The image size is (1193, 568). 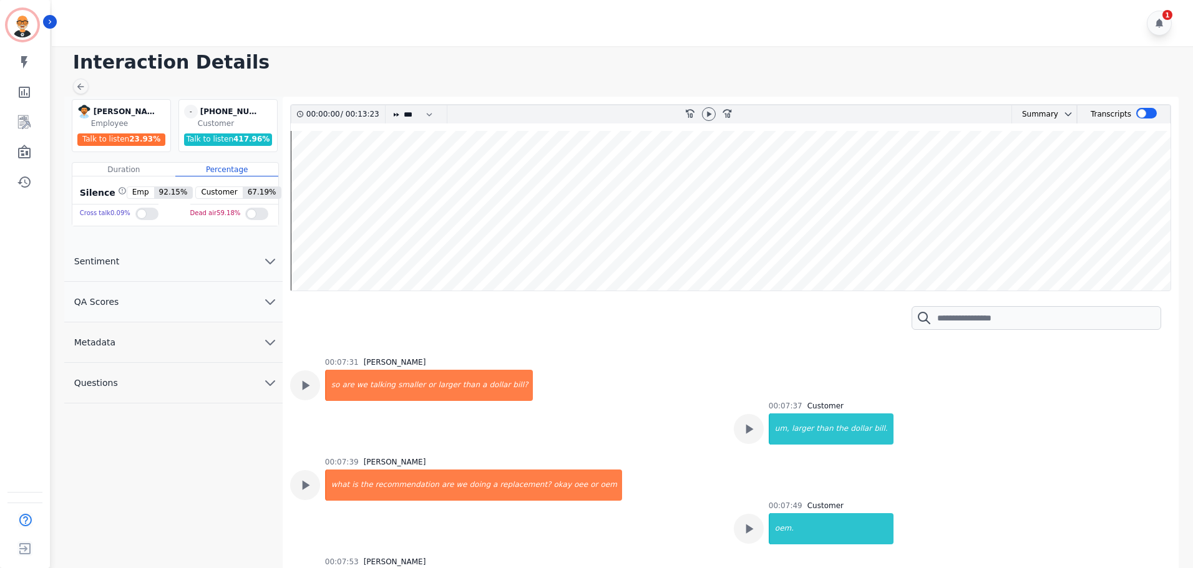 What do you see at coordinates (581, 485) in the screenshot?
I see `div: oee` at bounding box center [581, 485].